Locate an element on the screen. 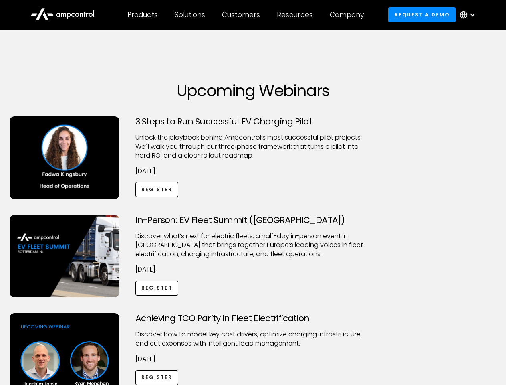  div: Company is located at coordinates (347, 15).